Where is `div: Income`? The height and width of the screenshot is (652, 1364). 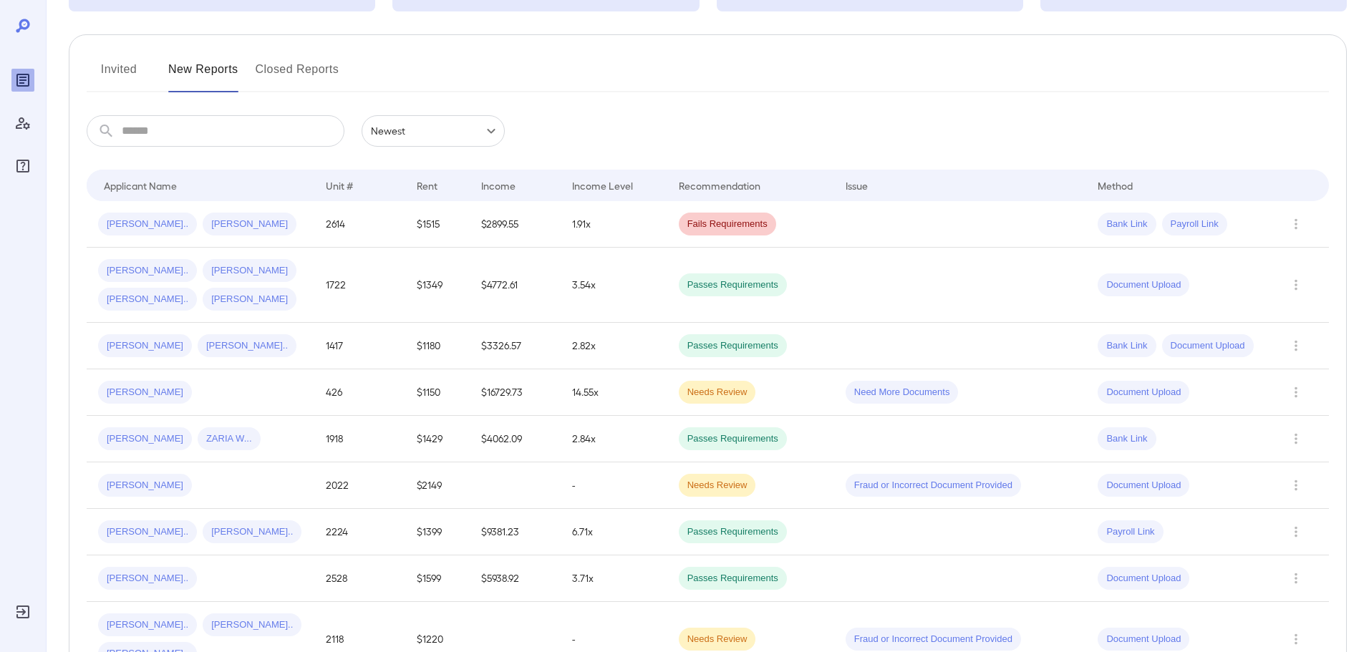
div: Income is located at coordinates (498, 185).